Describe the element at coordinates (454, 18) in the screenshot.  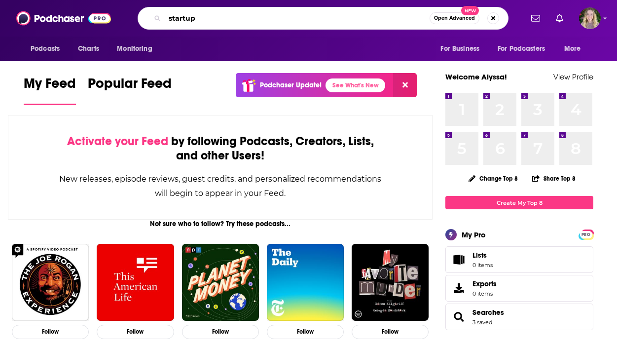
I see `span: Open Advanced` at that location.